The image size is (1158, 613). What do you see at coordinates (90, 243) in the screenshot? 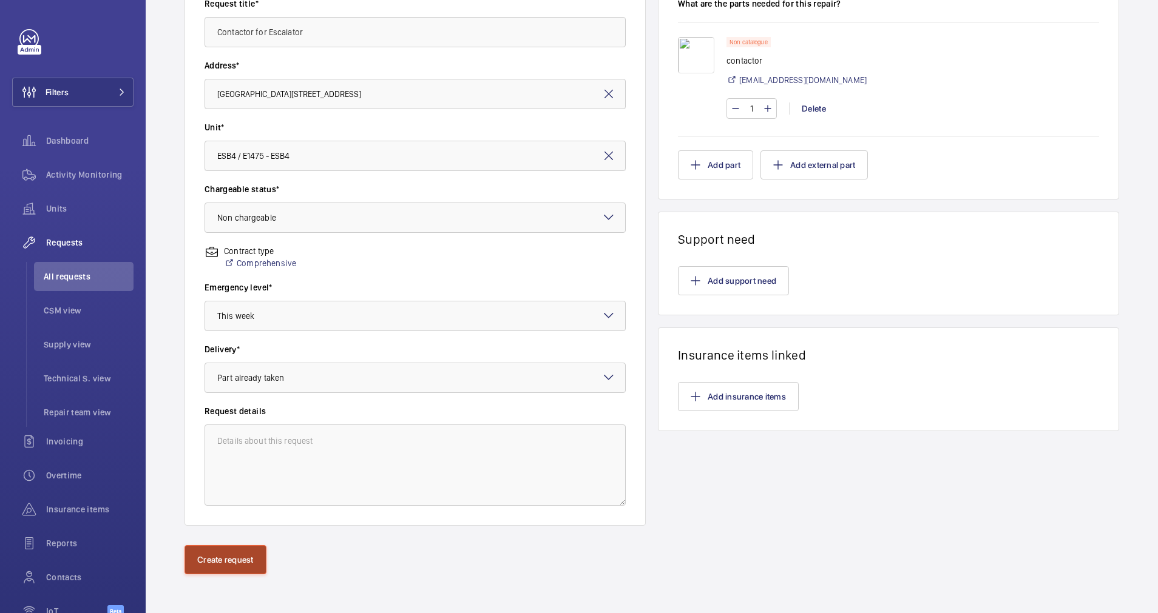
I see `span: Requests` at bounding box center [90, 243].